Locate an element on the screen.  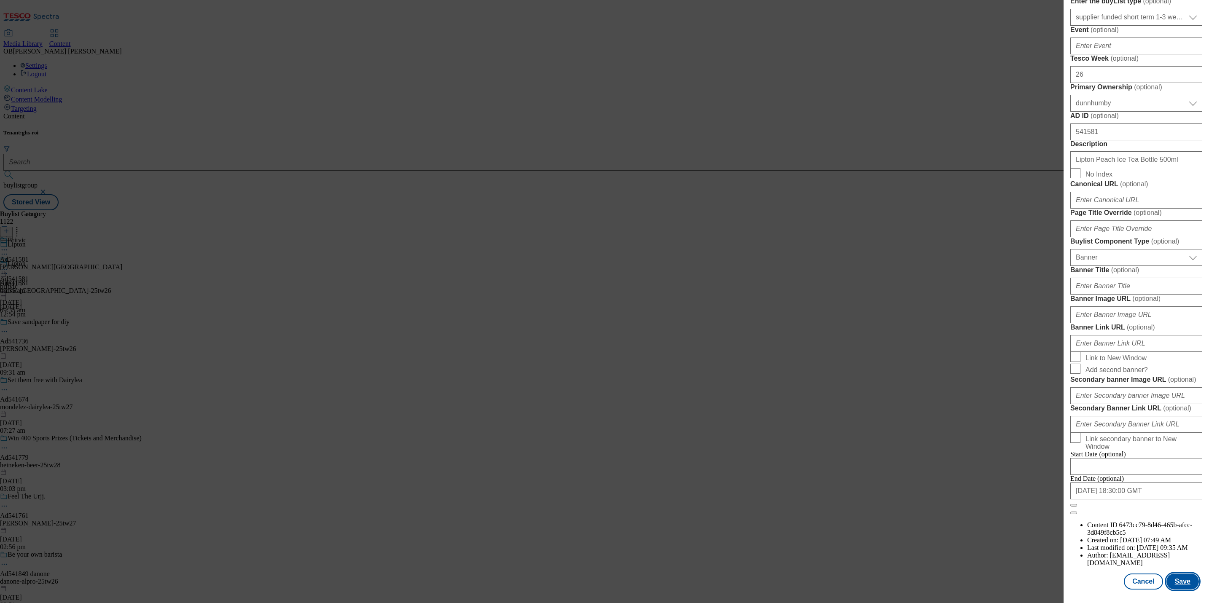
input: Enter Banner Title is located at coordinates (1136, 286).